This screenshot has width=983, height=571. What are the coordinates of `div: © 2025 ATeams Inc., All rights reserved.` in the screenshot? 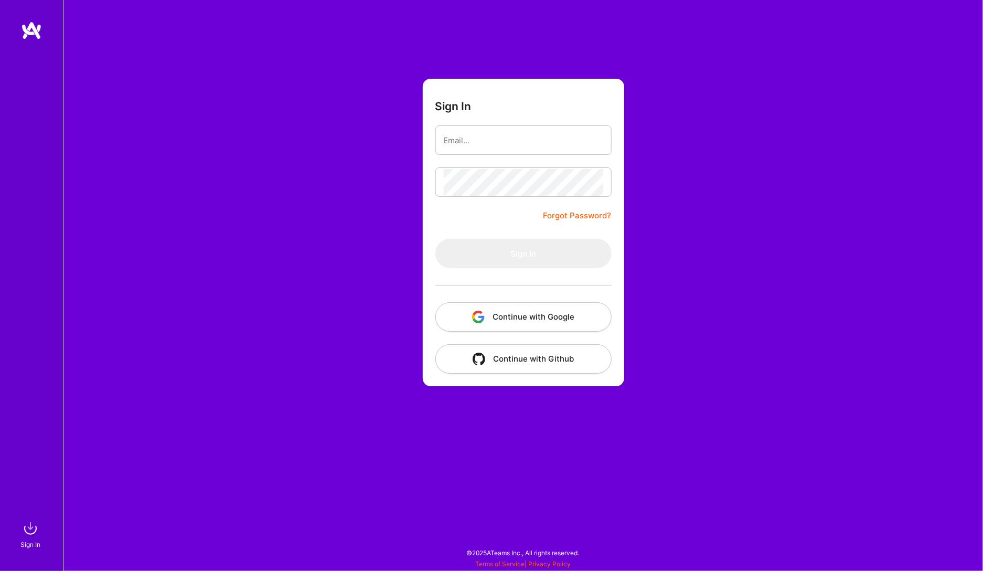 It's located at (523, 552).